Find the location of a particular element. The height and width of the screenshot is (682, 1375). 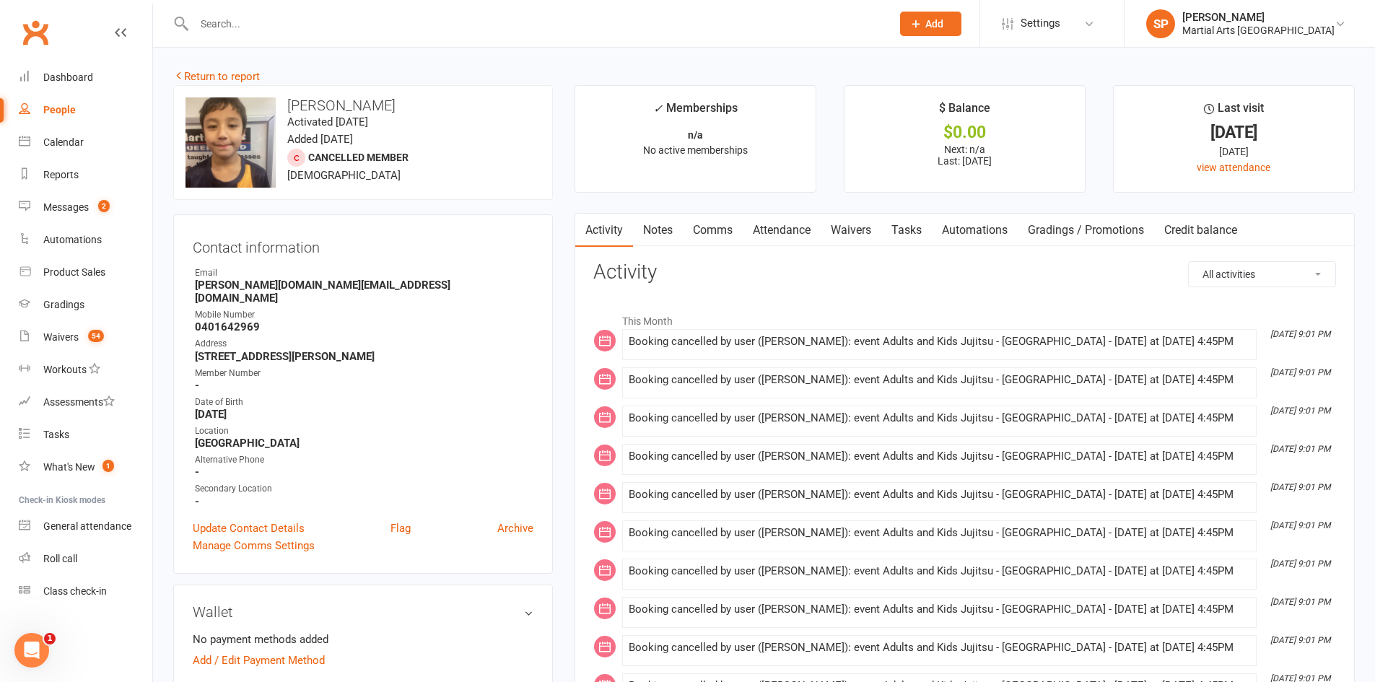

div: General attendance is located at coordinates (87, 526).